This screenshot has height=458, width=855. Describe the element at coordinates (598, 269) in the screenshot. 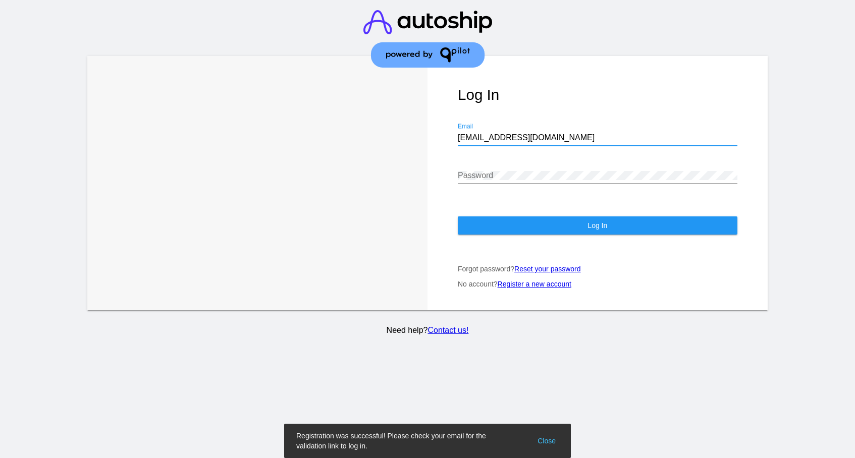

I see `p: Forgot password?` at that location.